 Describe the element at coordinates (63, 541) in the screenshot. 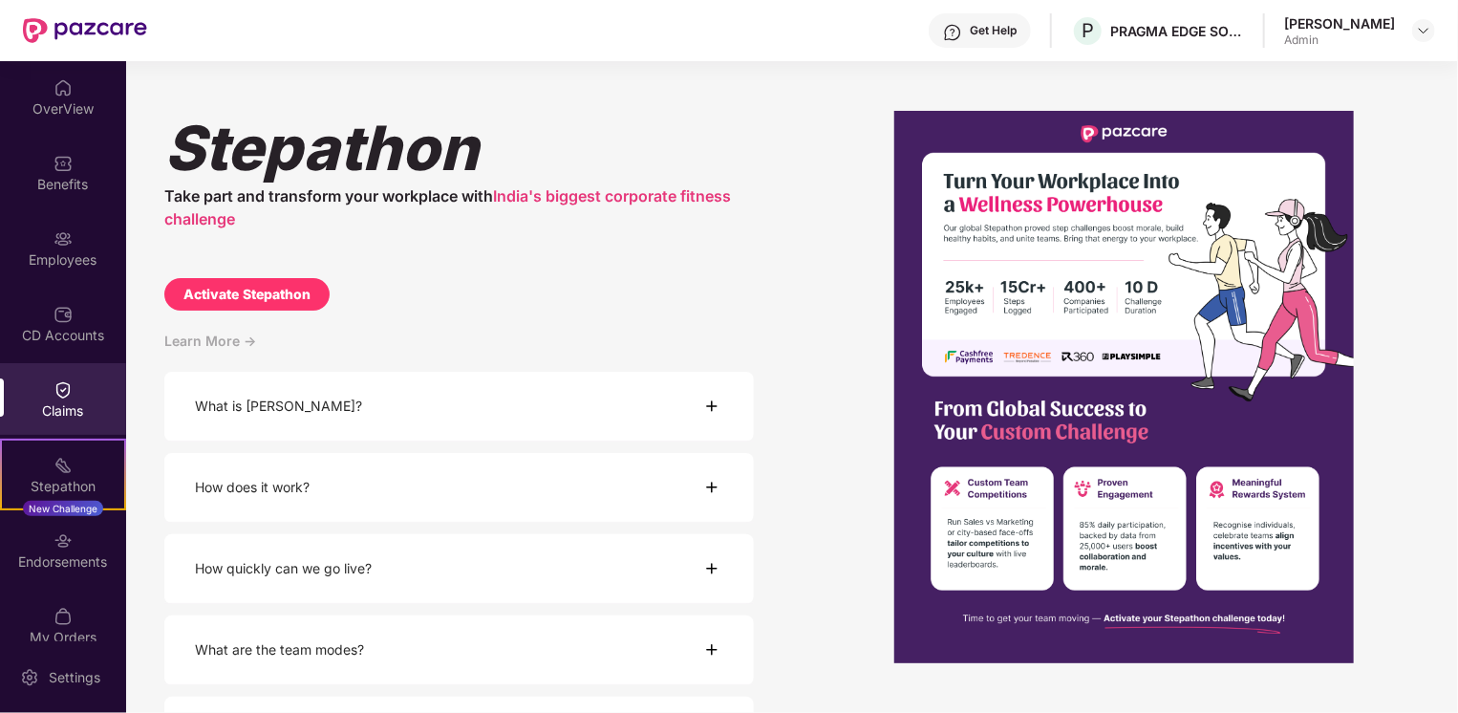

I see `img: svg+xml;base64,PHN2ZyBpZD0iRW5kb3JzZW1lbnRzIiB4bWxucz0iaHR0cDovL3d3dy53My5vcmcvMjAwMC9zdmciIHdpZH...` at that location.